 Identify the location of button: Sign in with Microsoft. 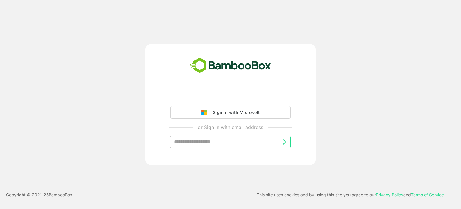
(231, 112).